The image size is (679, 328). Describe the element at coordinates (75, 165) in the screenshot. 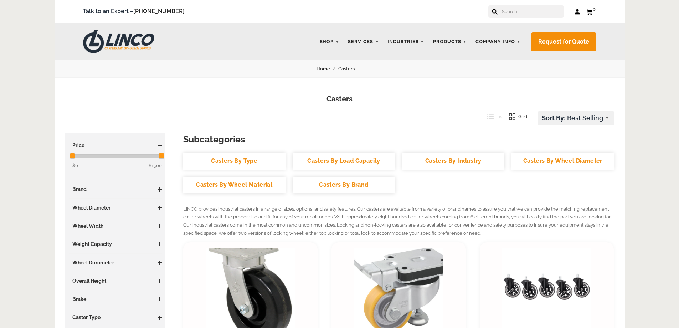

I see `span: $0` at that location.